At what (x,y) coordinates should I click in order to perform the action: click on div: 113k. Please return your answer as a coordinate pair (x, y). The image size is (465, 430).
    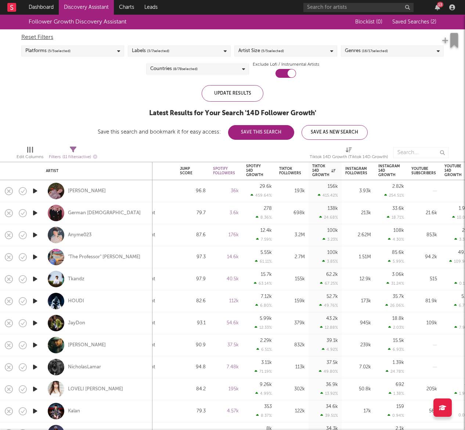
    Looking at the image, I should click on (292, 368).